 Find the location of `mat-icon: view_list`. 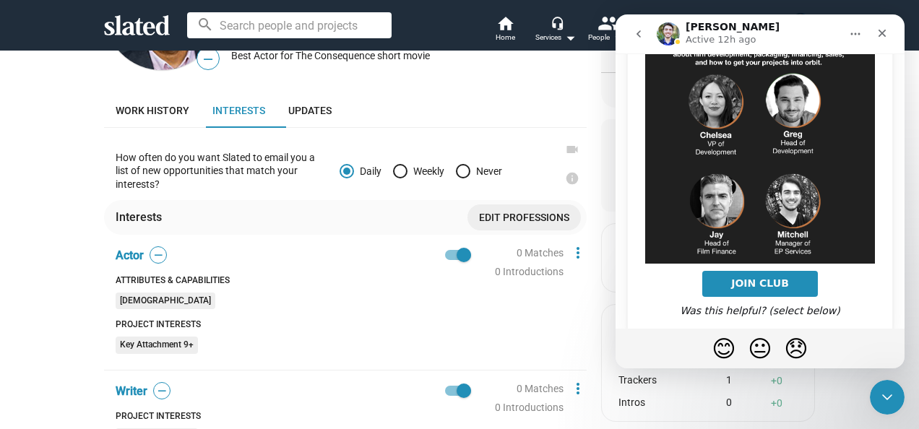

mat-icon: view_list is located at coordinates (658, 22).